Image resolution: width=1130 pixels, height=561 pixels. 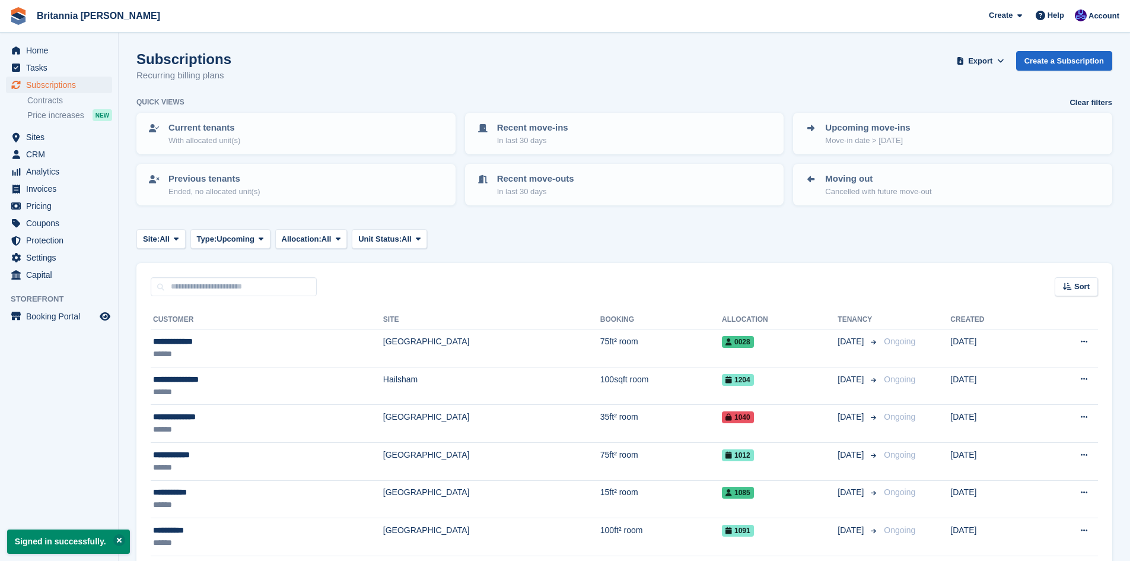 I want to click on span: Sites, so click(x=62, y=137).